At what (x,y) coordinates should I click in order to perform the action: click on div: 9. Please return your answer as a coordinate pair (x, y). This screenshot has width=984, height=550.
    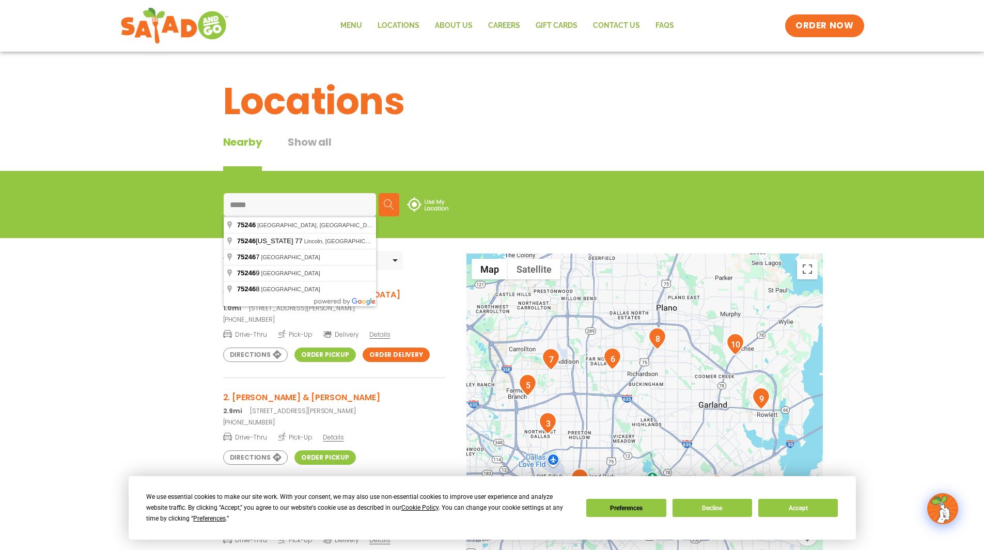
    Looking at the image, I should click on (761, 398).